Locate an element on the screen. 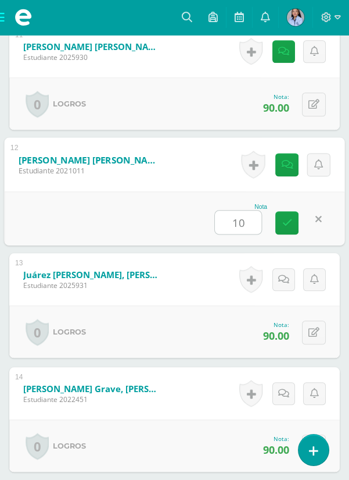 This screenshot has height=480, width=349. span: Estudiante 2025930 is located at coordinates (93, 57).